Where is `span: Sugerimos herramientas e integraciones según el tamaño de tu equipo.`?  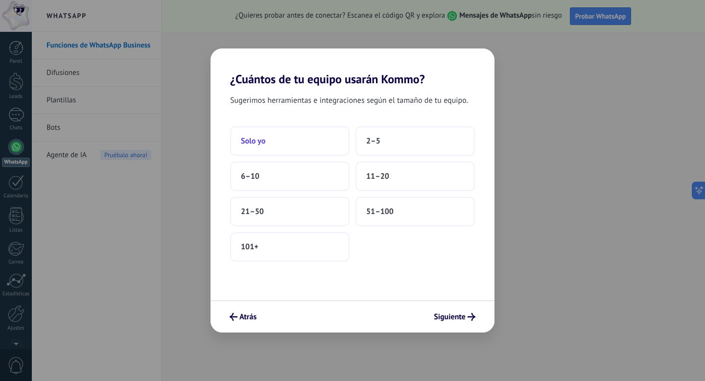 span: Sugerimos herramientas e integraciones según el tamaño de tu equipo. is located at coordinates (349, 100).